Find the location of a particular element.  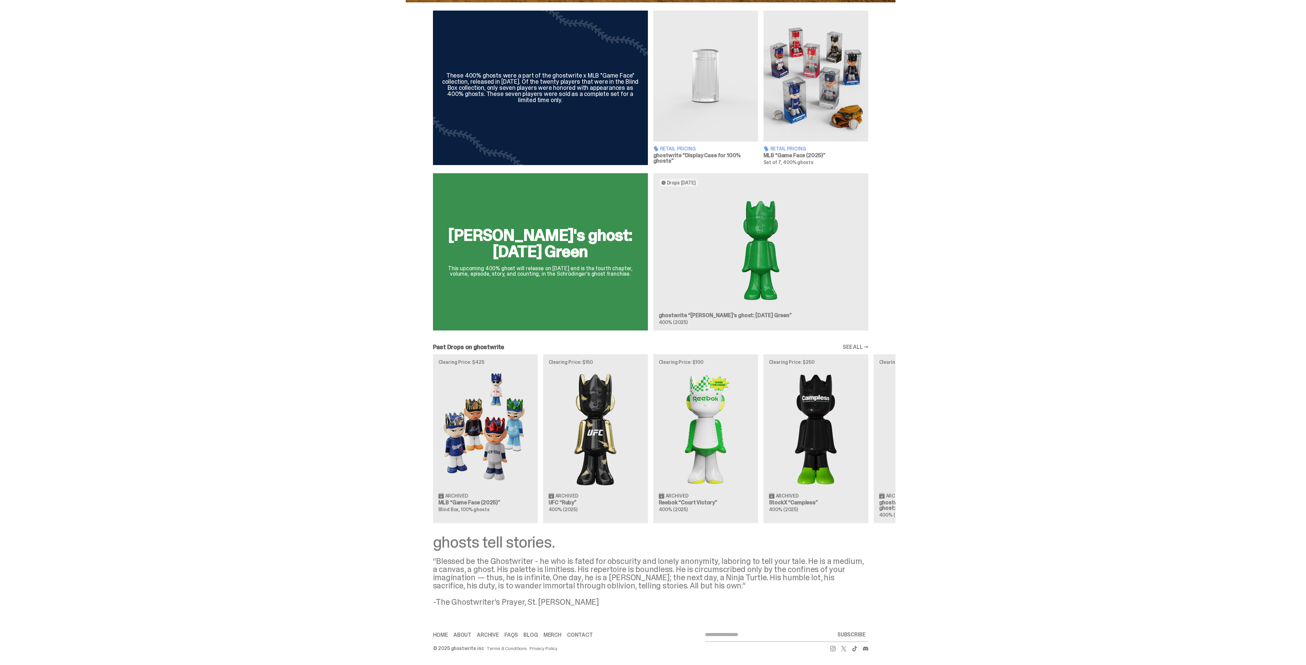

a: Terms & Conditions is located at coordinates (507, 648).